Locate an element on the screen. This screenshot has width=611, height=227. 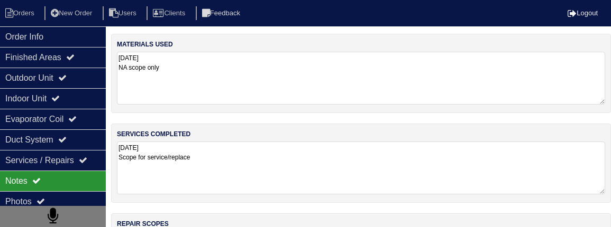
li: Clients is located at coordinates (170, 13).